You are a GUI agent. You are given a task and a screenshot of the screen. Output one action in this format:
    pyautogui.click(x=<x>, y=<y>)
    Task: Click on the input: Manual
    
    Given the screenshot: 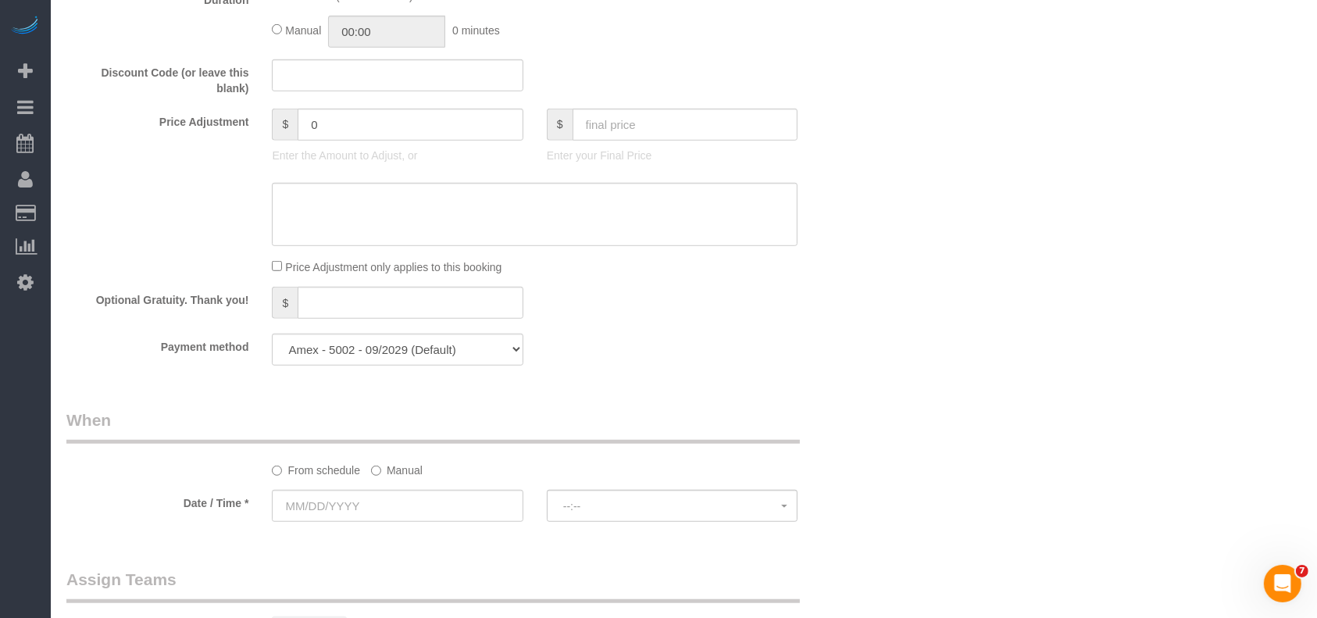 What is the action you would take?
    pyautogui.click(x=376, y=470)
    